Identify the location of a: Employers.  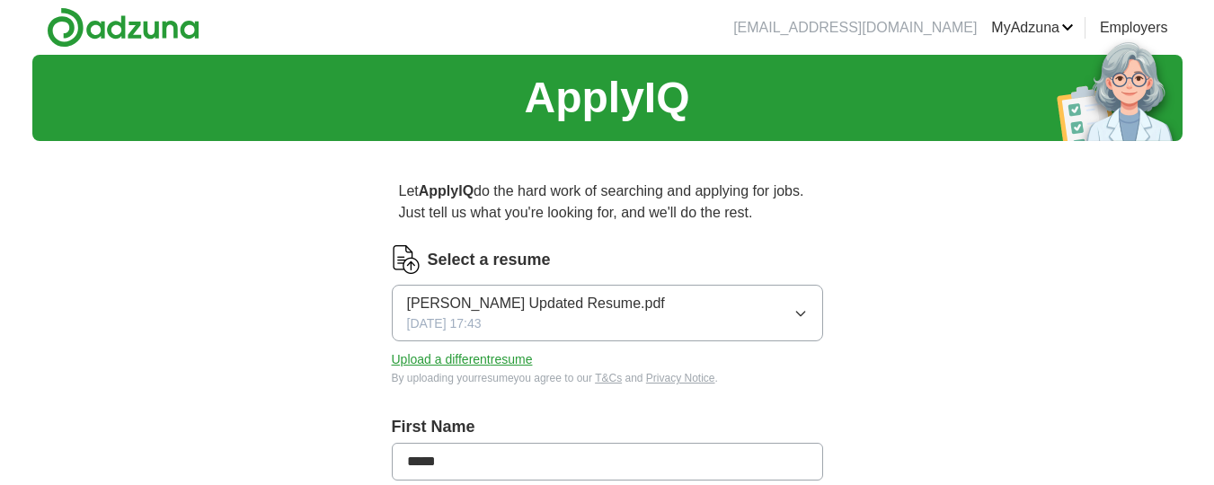
(1134, 28).